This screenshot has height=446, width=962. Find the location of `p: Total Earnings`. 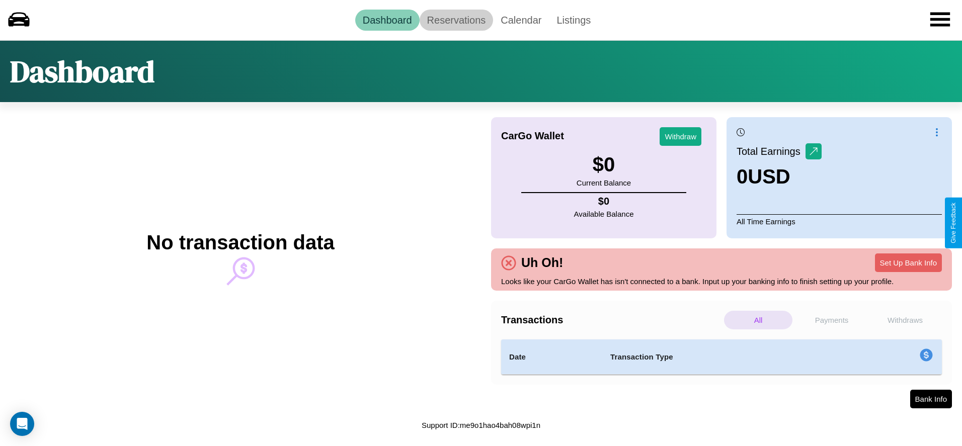

p: Total Earnings is located at coordinates (771, 151).